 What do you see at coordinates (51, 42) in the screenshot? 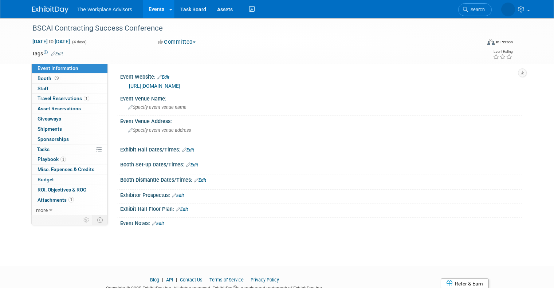
I see `span: to` at bounding box center [51, 42].